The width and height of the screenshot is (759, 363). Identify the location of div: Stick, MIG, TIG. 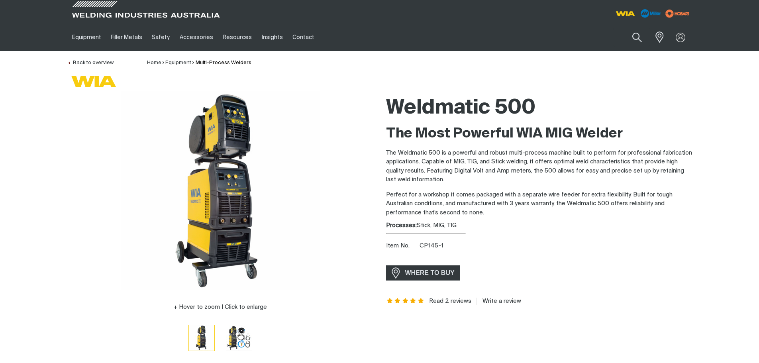
(539, 225).